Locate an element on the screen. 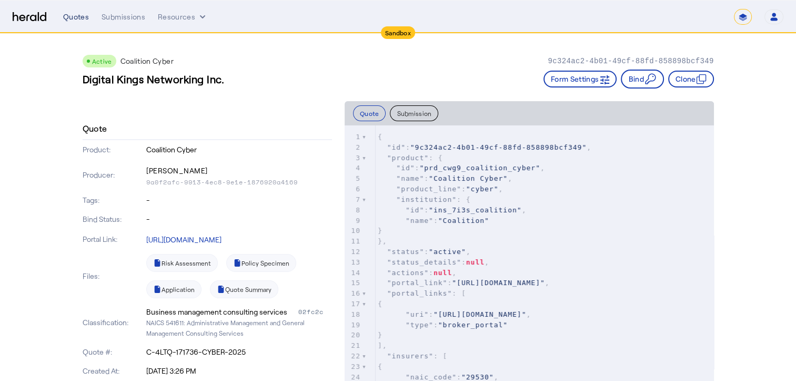  div: Business management consulting services is located at coordinates (217, 312).